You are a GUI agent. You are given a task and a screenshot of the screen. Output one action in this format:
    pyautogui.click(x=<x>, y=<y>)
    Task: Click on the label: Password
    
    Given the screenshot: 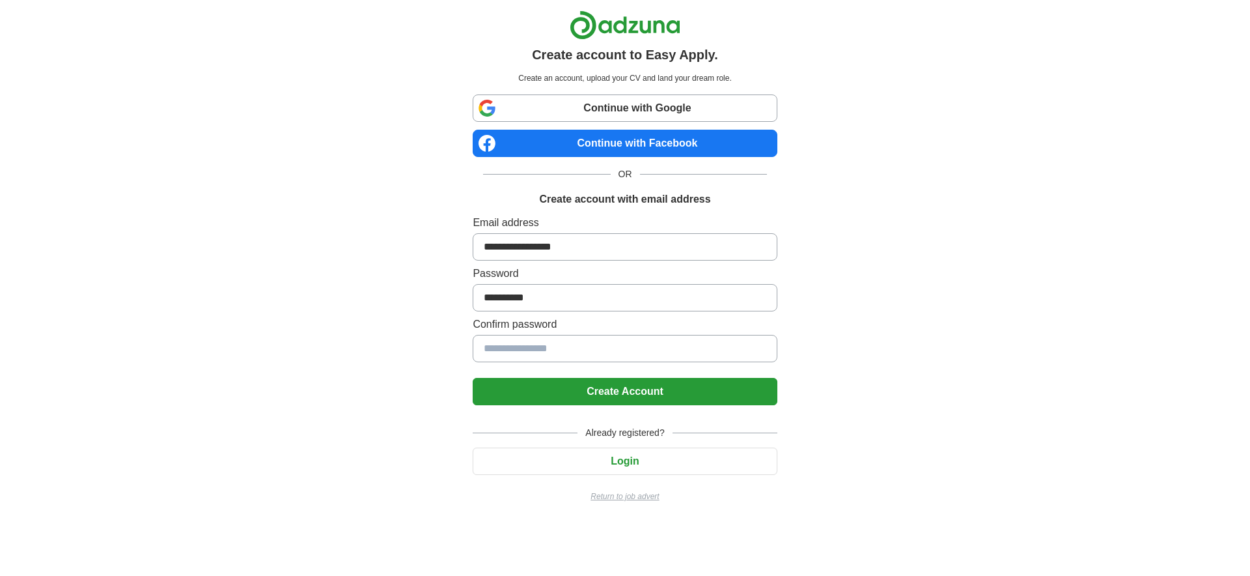 What is the action you would take?
    pyautogui.click(x=625, y=274)
    